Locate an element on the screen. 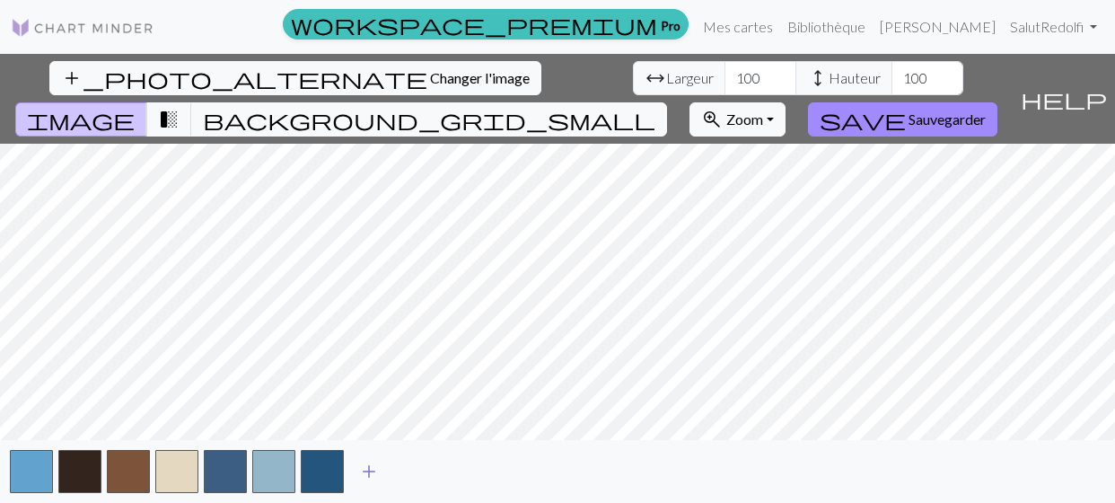 This screenshot has width=1115, height=503. span: transition_fade is located at coordinates (169, 119).